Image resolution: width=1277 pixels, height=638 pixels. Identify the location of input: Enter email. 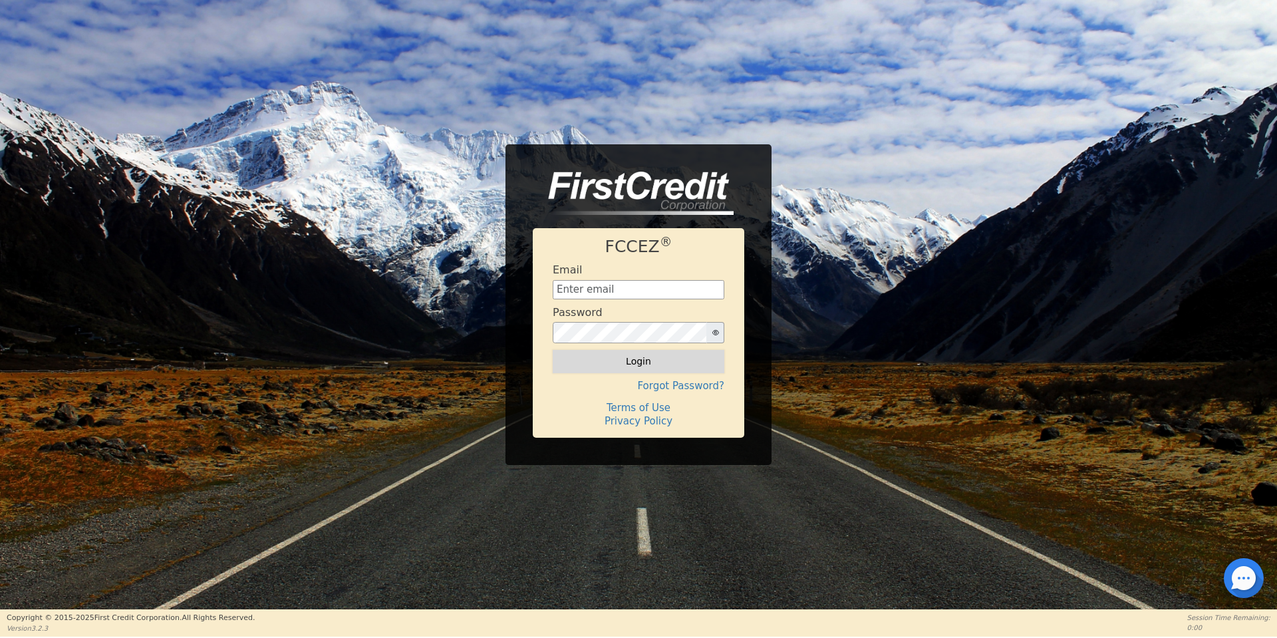
(638, 290).